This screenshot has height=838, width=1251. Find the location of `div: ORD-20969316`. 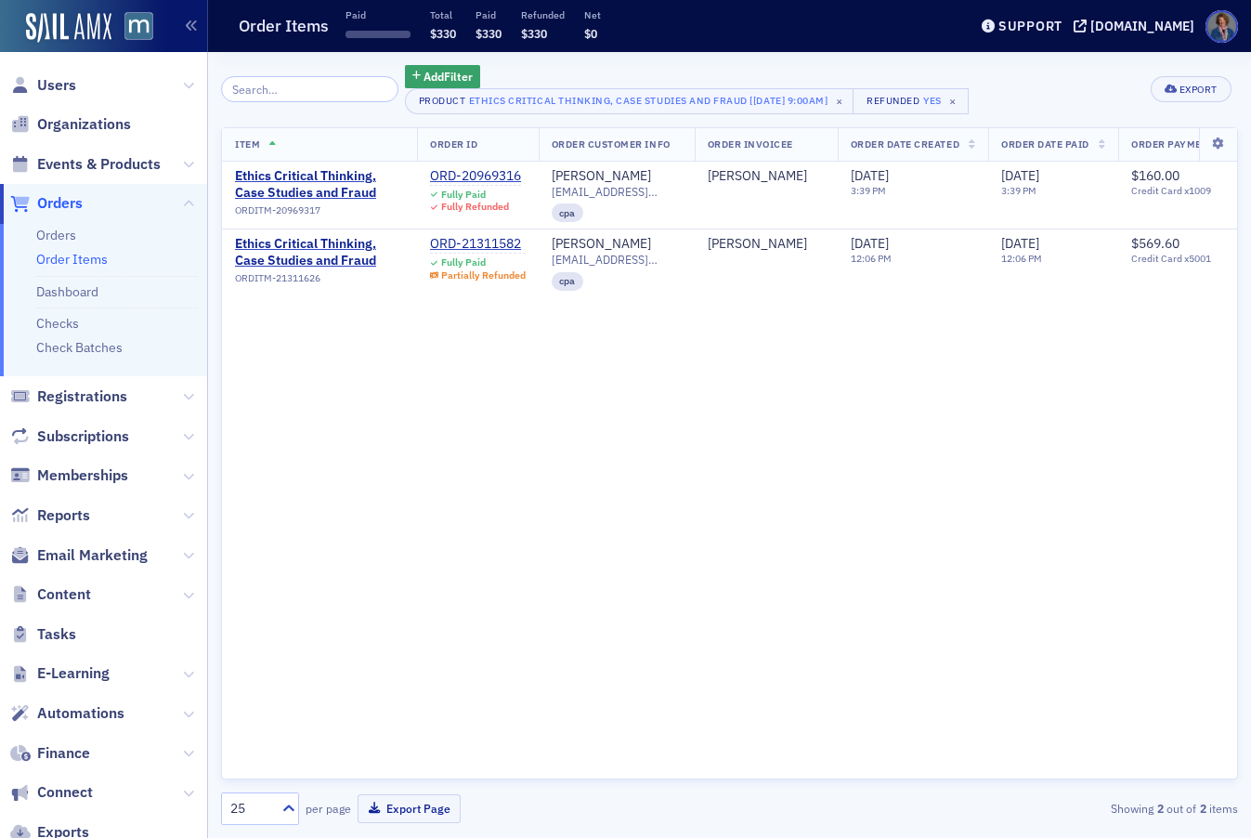

div: ORD-20969316 is located at coordinates (476, 176).